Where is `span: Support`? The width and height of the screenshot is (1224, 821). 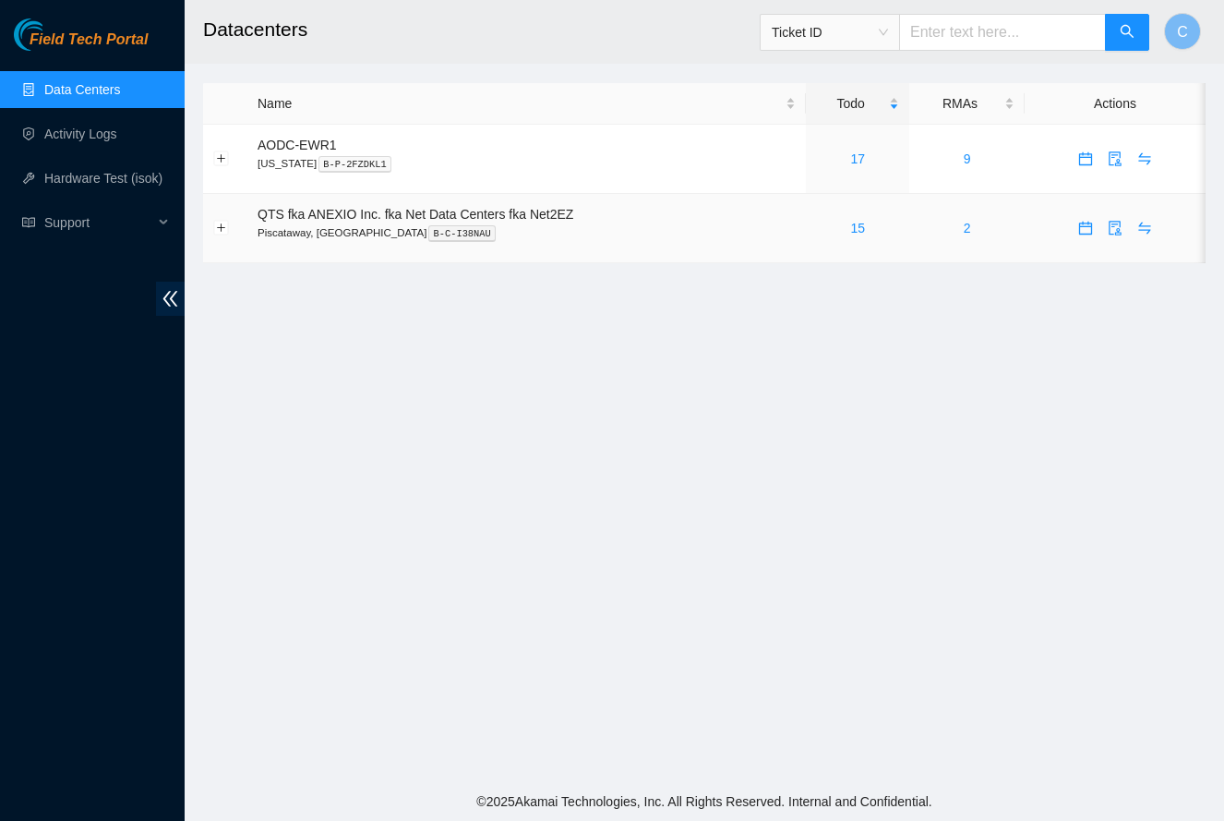
span: Support is located at coordinates (99, 223).